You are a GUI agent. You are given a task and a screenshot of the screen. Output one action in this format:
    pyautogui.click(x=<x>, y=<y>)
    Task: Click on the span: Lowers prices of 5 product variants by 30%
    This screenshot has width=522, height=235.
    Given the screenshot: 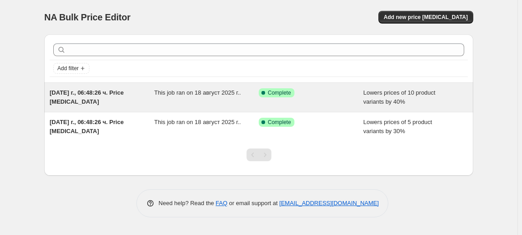 What is the action you would take?
    pyautogui.click(x=398, y=126)
    